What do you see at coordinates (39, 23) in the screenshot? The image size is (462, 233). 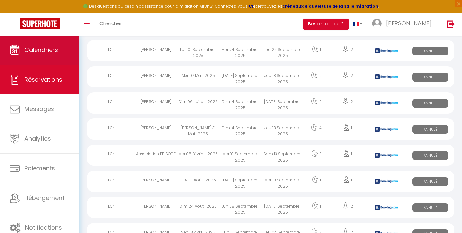 I see `img: Super Booking` at bounding box center [39, 23].